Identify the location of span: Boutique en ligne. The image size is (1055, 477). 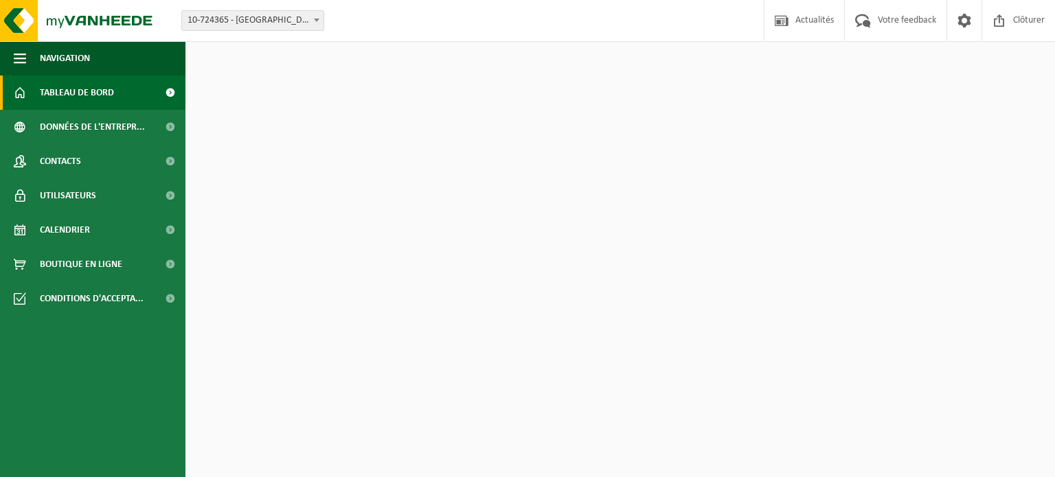
(81, 264).